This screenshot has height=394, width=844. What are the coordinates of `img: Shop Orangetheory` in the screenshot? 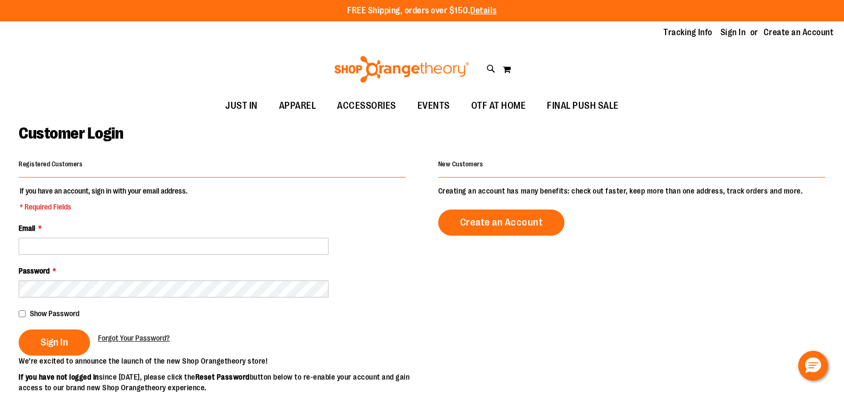 It's located at (402, 69).